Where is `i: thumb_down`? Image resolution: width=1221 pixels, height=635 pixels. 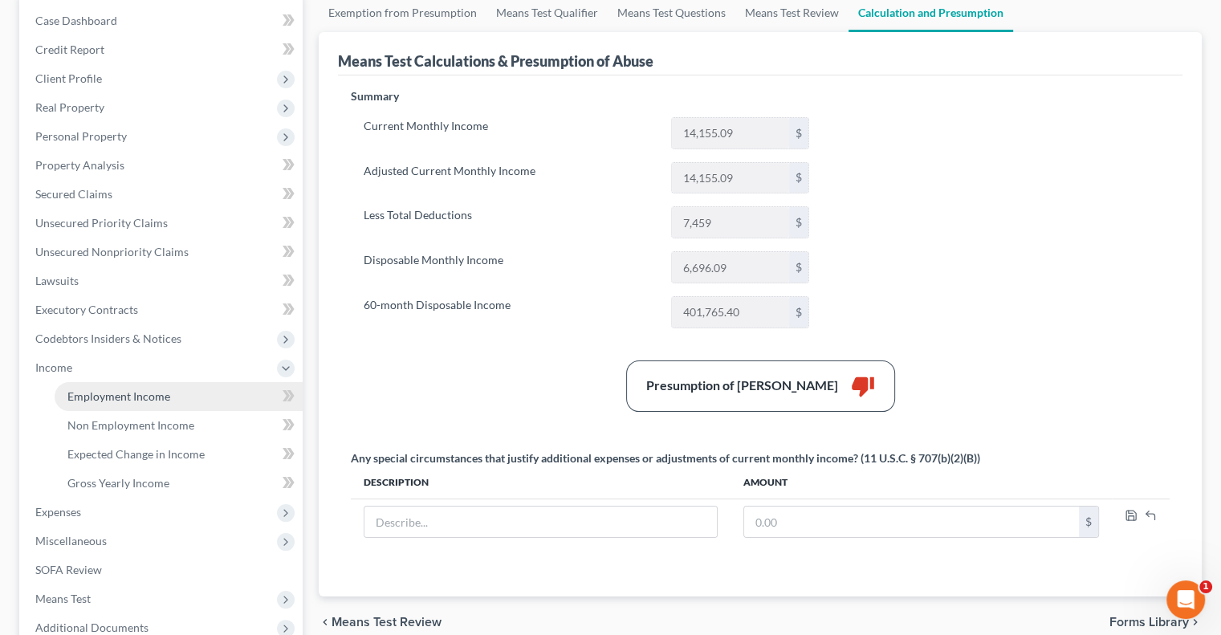
i: thumb_down is located at coordinates (863, 386).